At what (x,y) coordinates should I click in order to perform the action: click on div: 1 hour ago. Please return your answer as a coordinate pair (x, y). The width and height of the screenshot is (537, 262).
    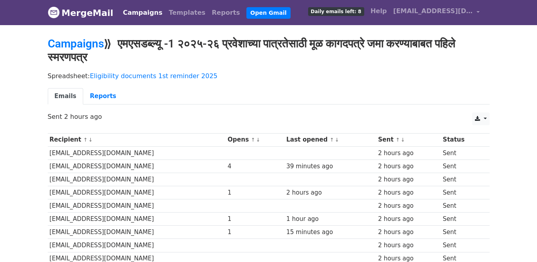
    Looking at the image, I should click on (330, 219).